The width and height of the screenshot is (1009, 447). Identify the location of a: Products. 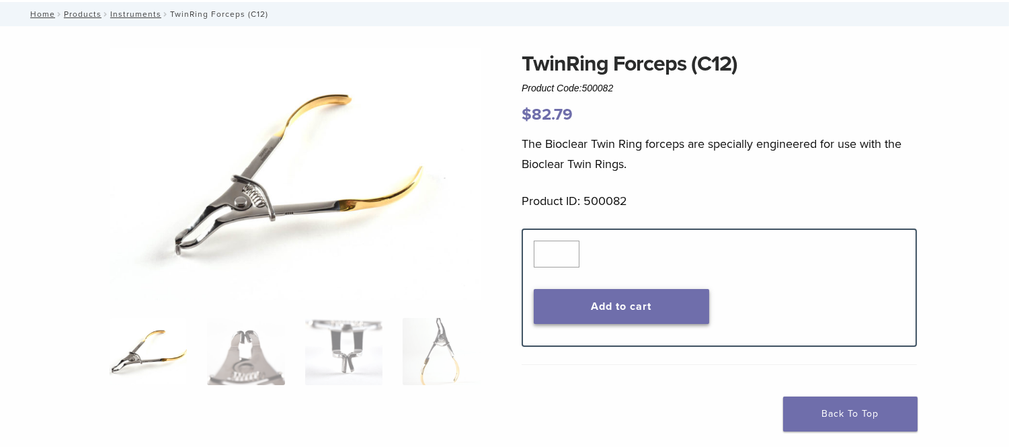
(83, 14).